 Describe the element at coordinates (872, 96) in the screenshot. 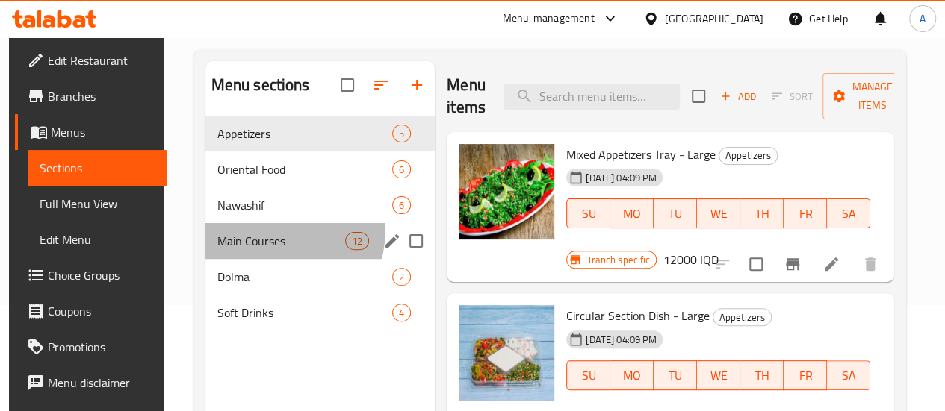

I see `span: Manage items` at that location.